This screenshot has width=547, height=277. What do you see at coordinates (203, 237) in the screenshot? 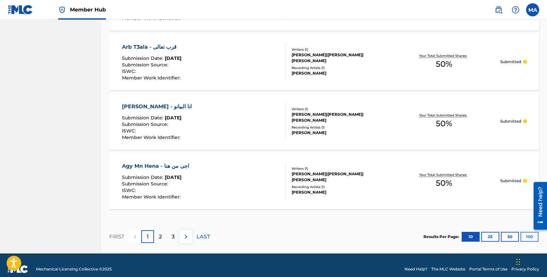
I see `p: LAST` at bounding box center [203, 237].